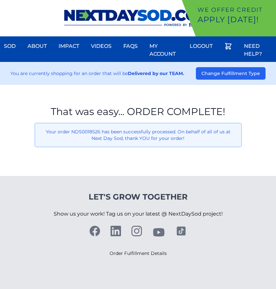 The height and width of the screenshot is (289, 276). Describe the element at coordinates (37, 46) in the screenshot. I see `a: About` at that location.